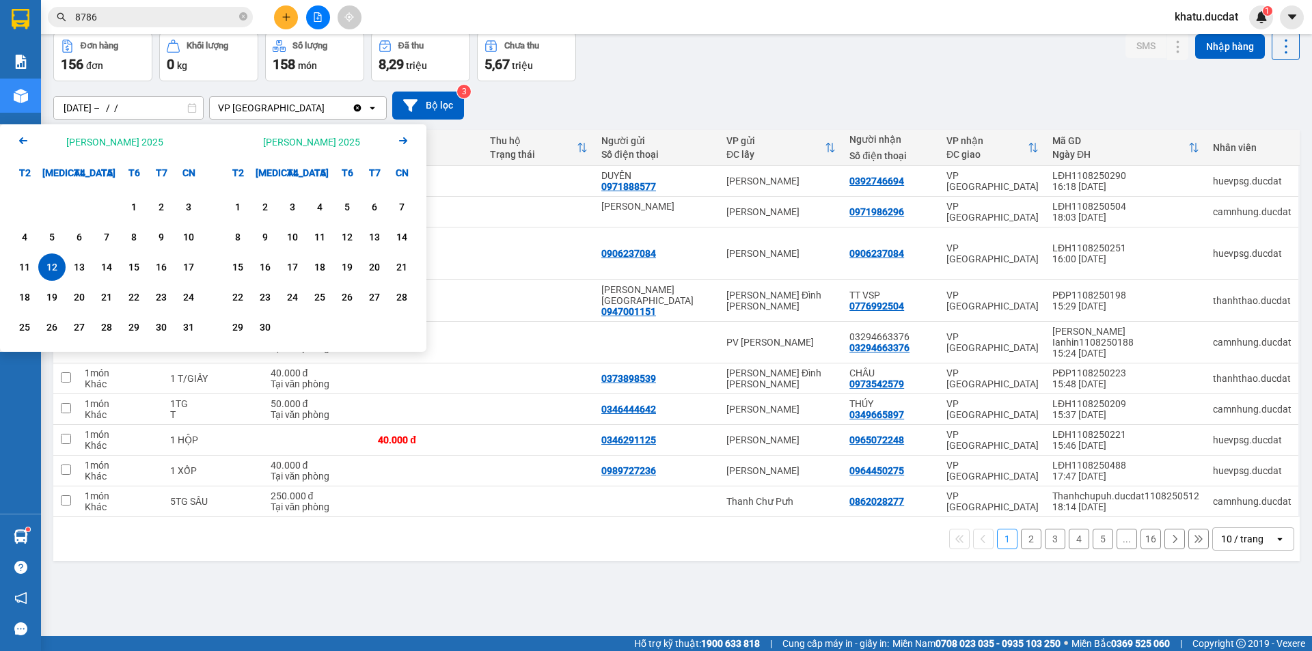 Image resolution: width=1312 pixels, height=651 pixels. What do you see at coordinates (987, 154) in the screenshot?
I see `div: ĐC giao` at bounding box center [987, 154].